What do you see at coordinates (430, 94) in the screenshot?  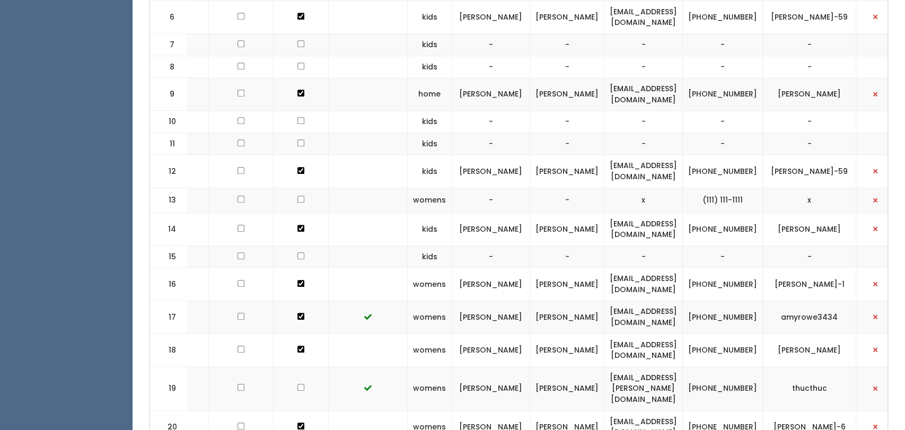 I see `td: home` at bounding box center [430, 94].